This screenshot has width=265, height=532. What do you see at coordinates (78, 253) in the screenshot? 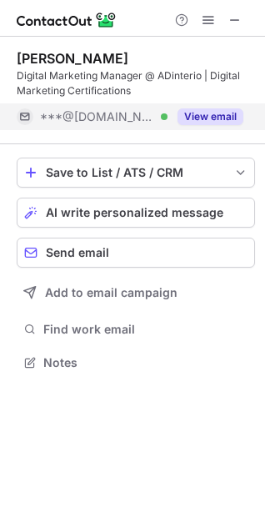
I see `span: Send email` at bounding box center [78, 253].